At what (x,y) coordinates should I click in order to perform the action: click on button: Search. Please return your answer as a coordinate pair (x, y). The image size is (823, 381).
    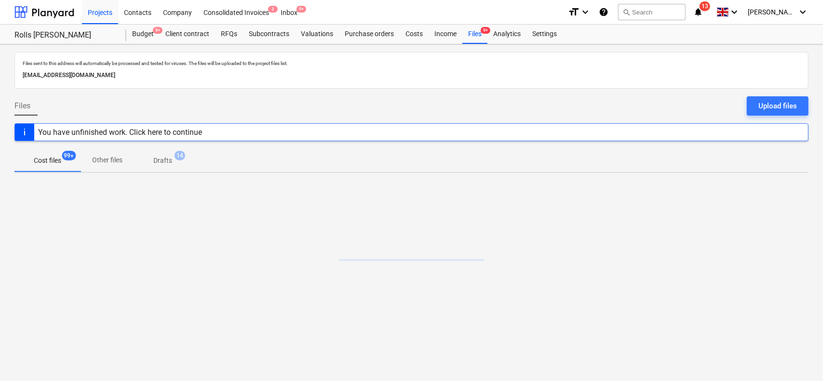
    Looking at the image, I should click on (652, 12).